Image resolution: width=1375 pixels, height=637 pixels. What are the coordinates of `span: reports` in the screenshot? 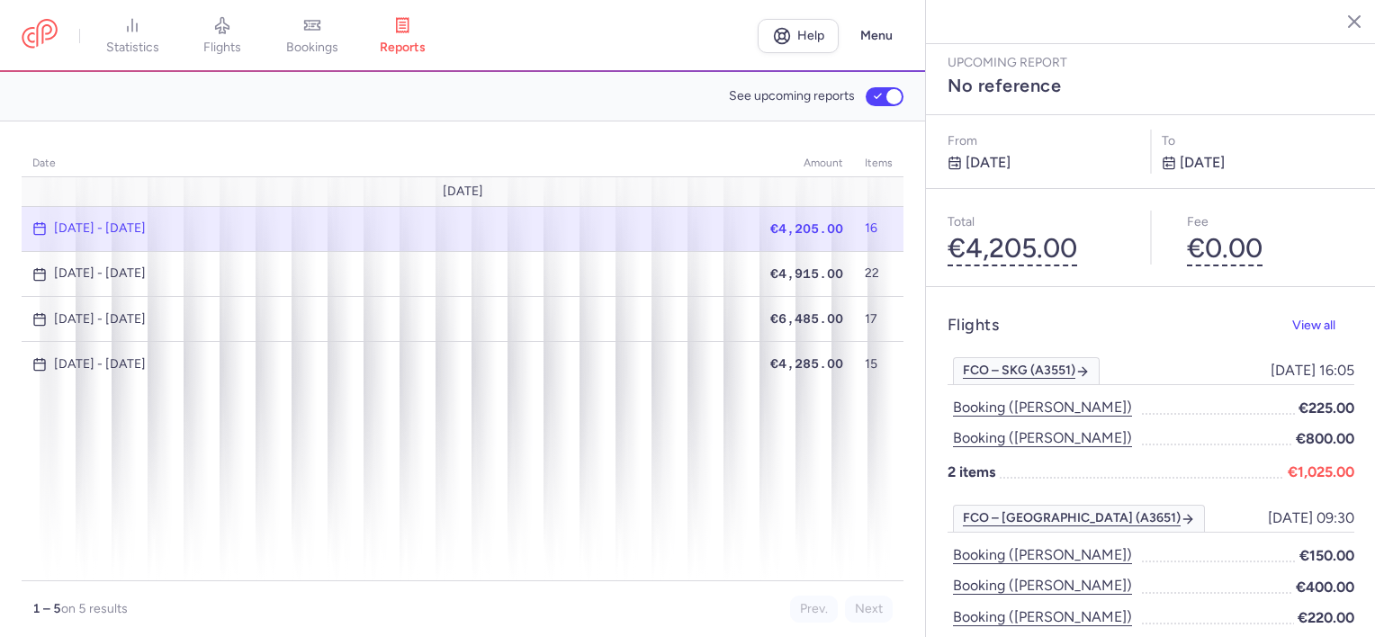 It's located at (402, 48).